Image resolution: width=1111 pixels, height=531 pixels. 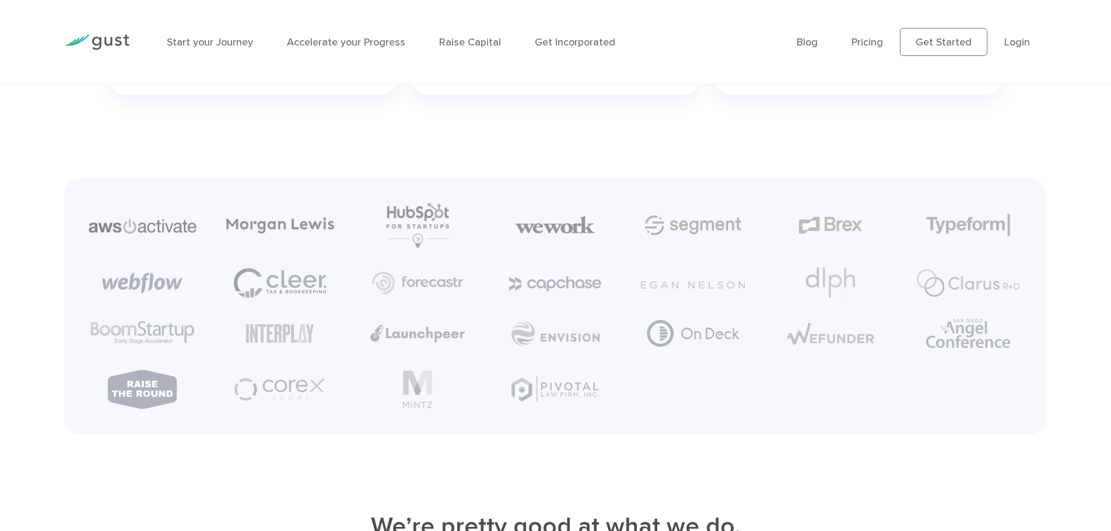 What do you see at coordinates (346, 42) in the screenshot?
I see `a: Accelerate your Progress` at bounding box center [346, 42].